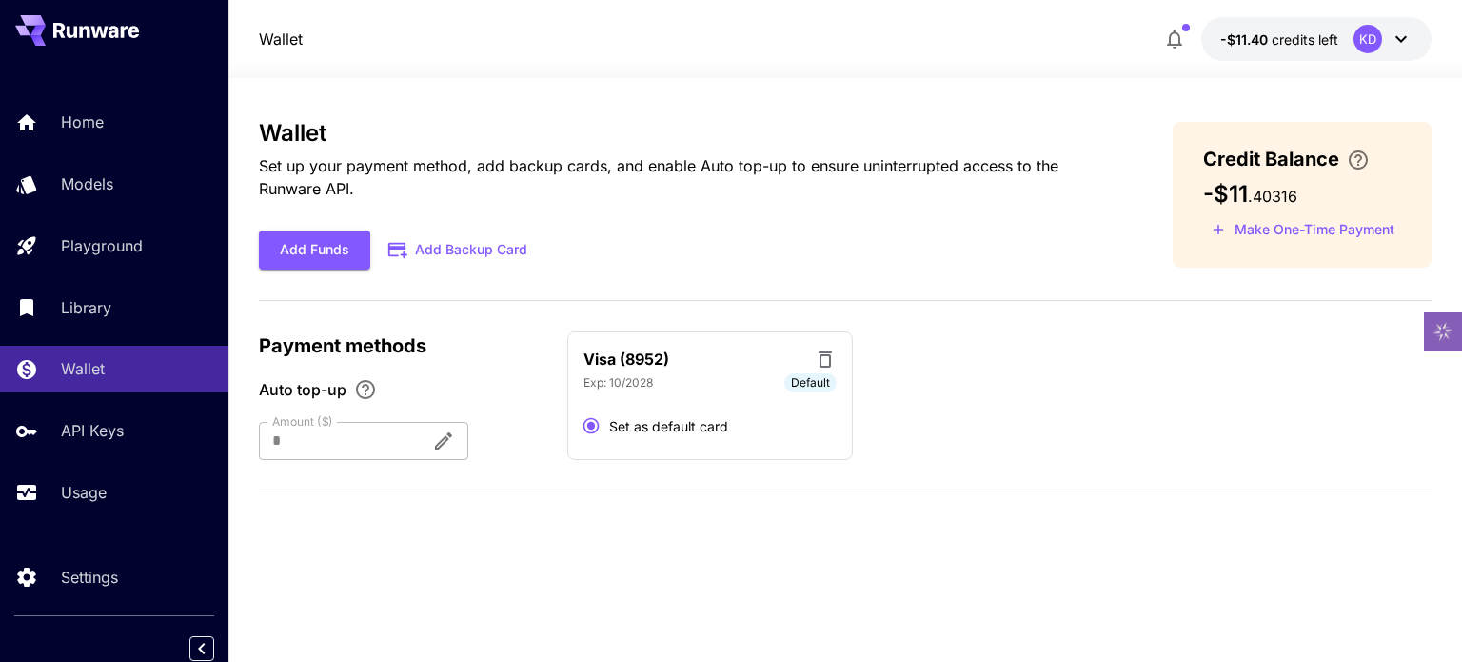  Describe the element at coordinates (1225, 193) in the screenshot. I see `span: -$11` at that location.